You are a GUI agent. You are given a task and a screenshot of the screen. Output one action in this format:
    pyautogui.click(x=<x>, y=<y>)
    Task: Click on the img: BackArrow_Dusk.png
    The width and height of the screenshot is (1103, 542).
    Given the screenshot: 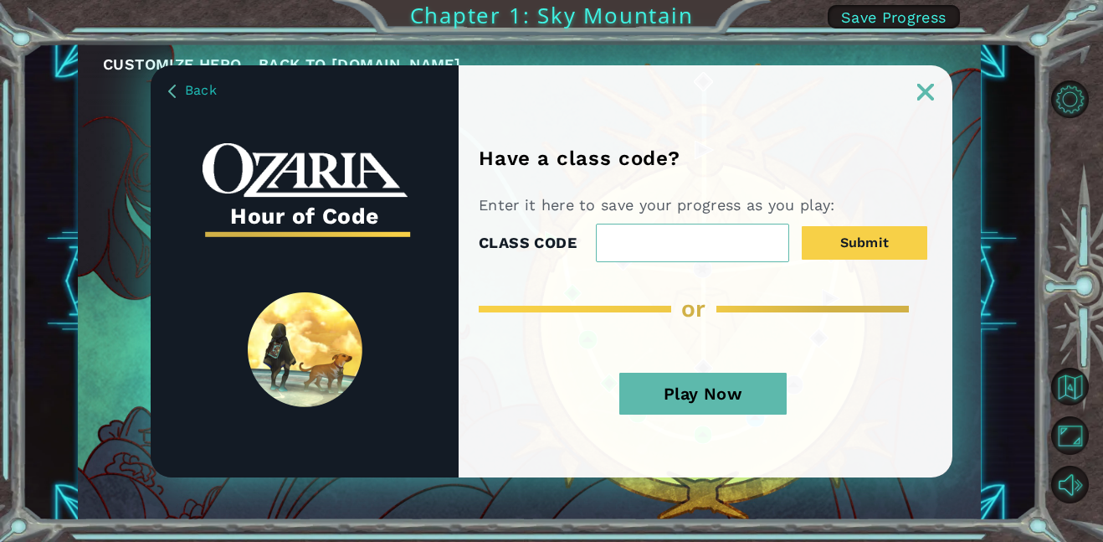 What is the action you would take?
    pyautogui.click(x=172, y=91)
    